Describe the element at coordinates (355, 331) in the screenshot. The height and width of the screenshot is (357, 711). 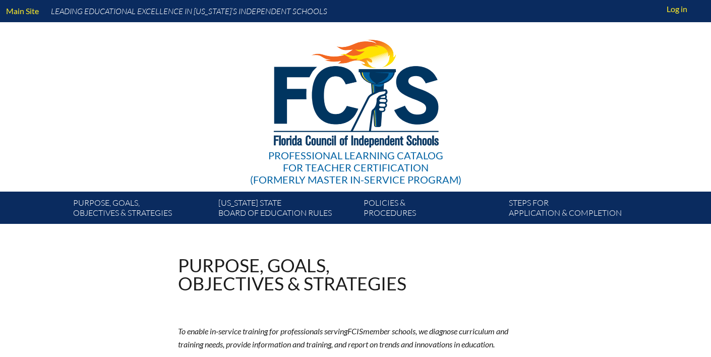
I see `span: FCIS` at that location.